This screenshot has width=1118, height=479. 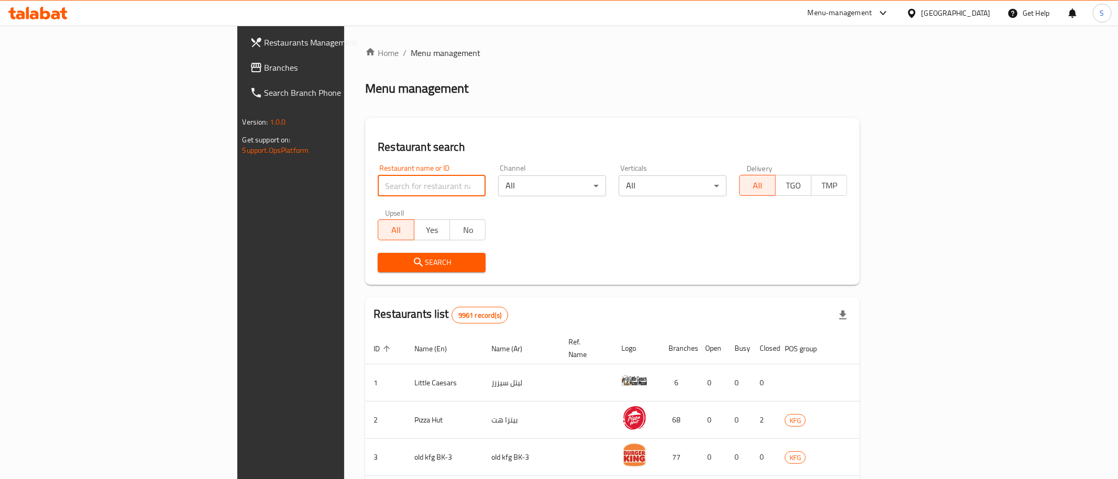 What do you see at coordinates (480, 315) in the screenshot?
I see `span: 9961 record(s)` at bounding box center [480, 315].